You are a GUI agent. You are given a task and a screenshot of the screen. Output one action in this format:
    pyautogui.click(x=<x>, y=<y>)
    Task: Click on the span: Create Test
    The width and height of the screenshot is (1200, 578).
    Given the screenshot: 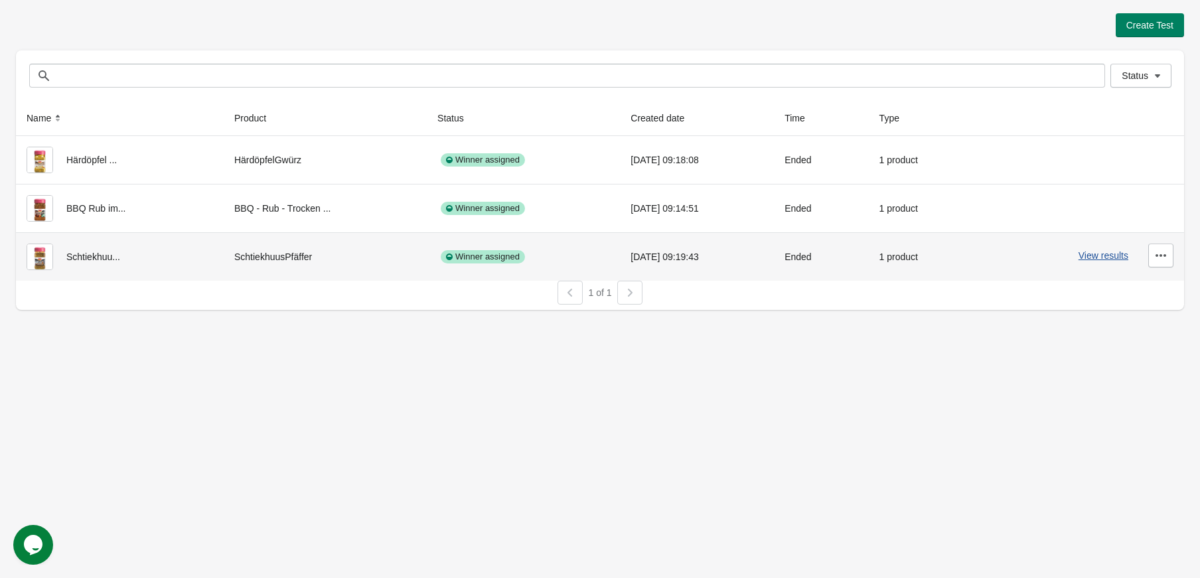 What is the action you would take?
    pyautogui.click(x=1150, y=25)
    